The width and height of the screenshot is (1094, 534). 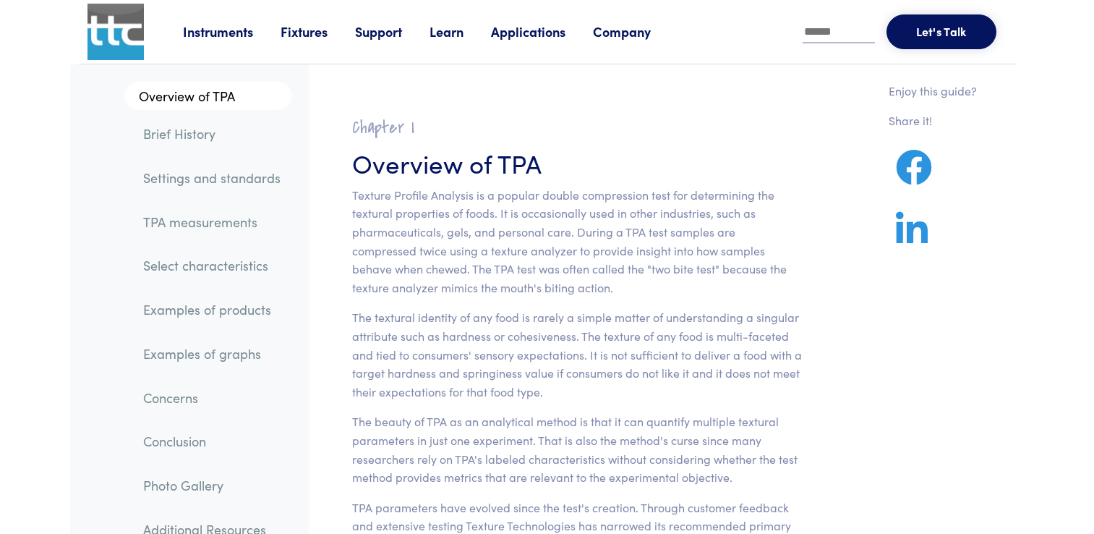 What do you see at coordinates (116, 32) in the screenshot?
I see `img: ttc_logo_1x1_v1.0.png` at bounding box center [116, 32].